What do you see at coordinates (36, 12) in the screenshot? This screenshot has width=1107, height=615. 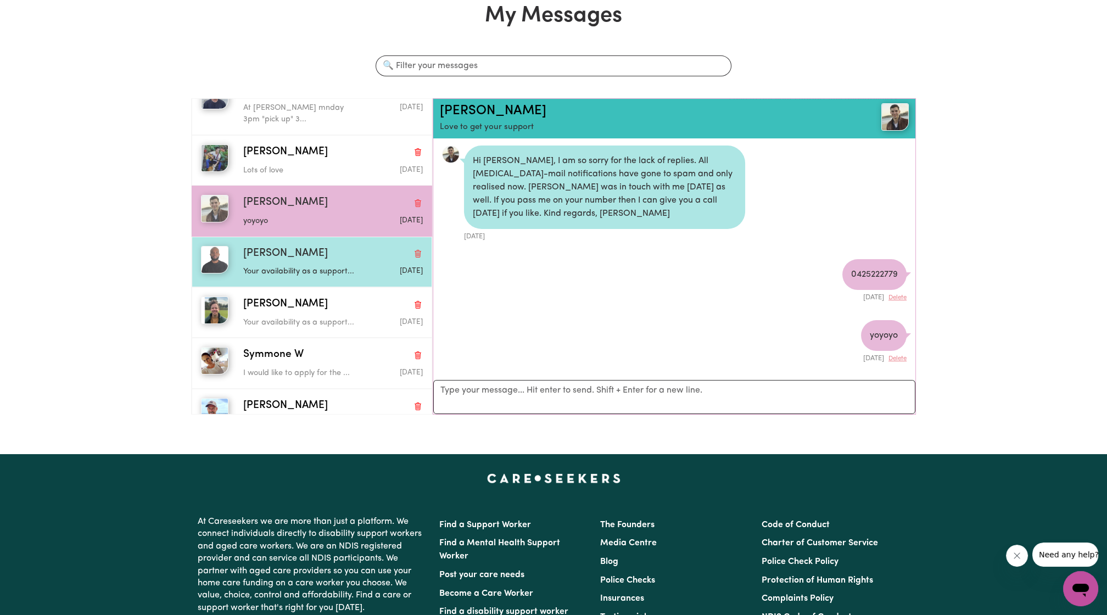 I see `span: Need any help?` at bounding box center [36, 12].